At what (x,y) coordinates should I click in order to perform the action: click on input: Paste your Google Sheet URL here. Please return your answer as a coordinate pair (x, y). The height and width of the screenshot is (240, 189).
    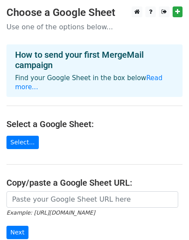
    Looking at the image, I should click on (92, 199).